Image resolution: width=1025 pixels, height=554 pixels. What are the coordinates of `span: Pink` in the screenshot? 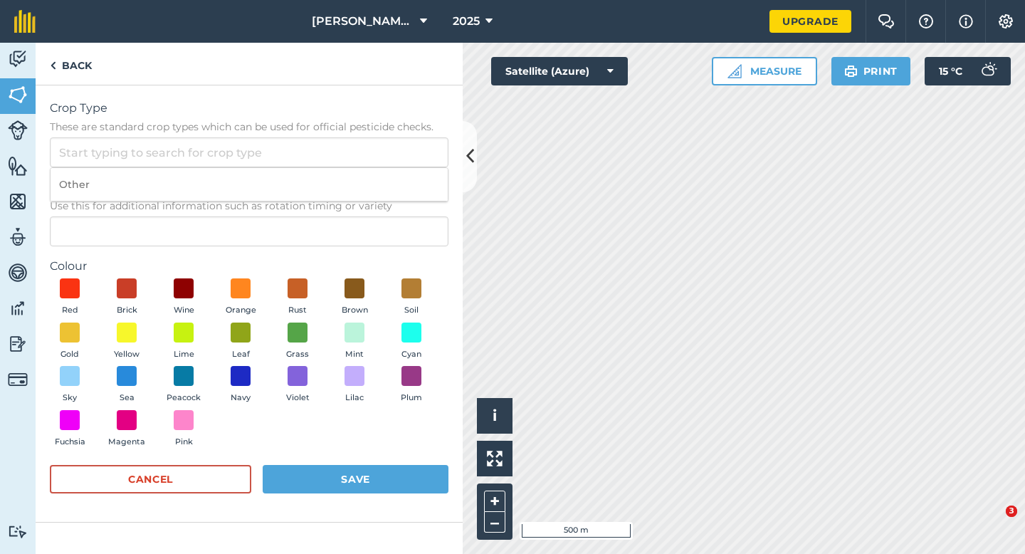 It's located at (184, 442).